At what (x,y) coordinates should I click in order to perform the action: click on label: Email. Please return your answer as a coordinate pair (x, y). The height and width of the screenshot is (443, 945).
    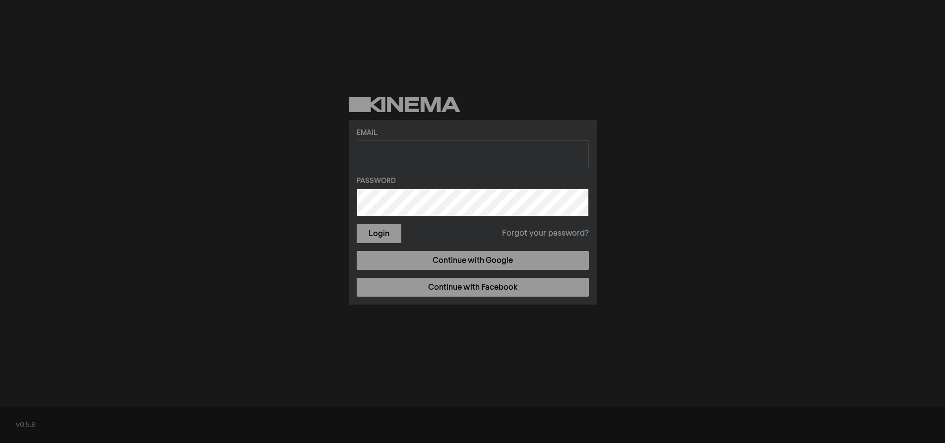
    Looking at the image, I should click on (473, 133).